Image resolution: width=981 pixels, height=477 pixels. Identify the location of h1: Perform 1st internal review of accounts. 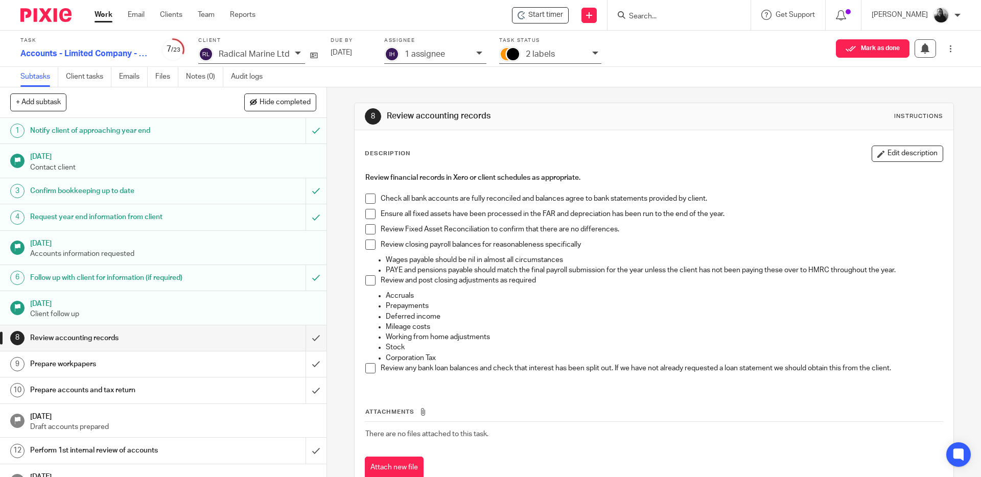
(119, 451).